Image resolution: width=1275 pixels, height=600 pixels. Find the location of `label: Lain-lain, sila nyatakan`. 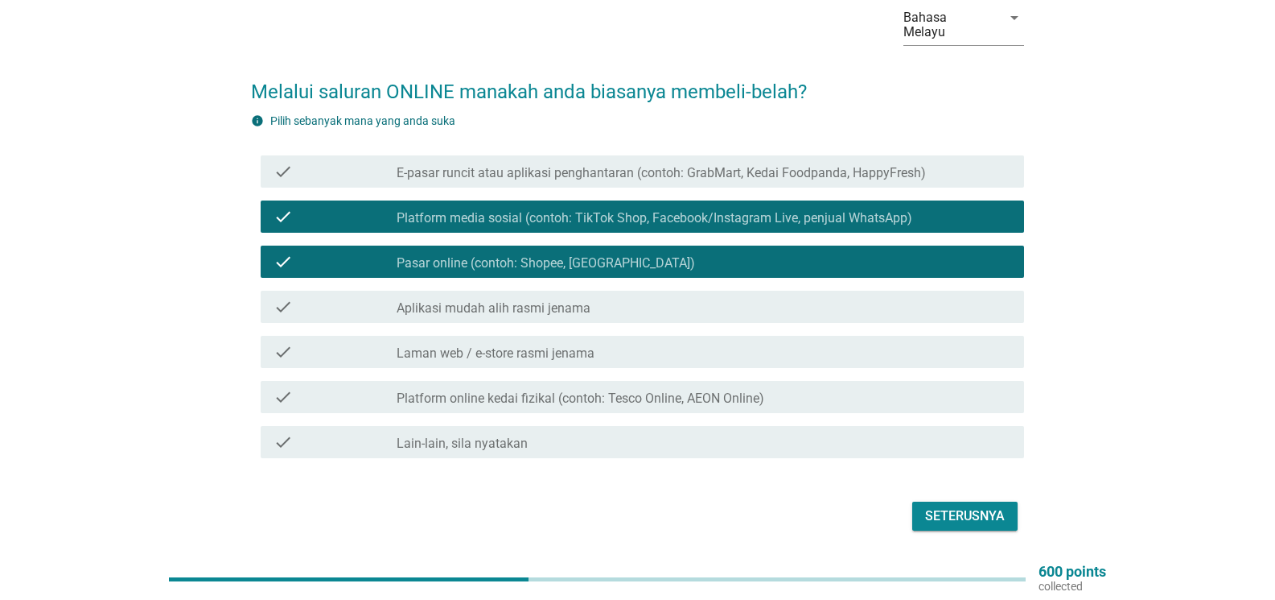

label: Lain-lain, sila nyatakan is located at coordinates (462, 443).